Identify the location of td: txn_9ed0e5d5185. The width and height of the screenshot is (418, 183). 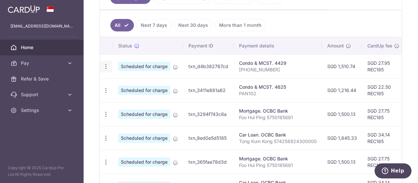
(209, 138).